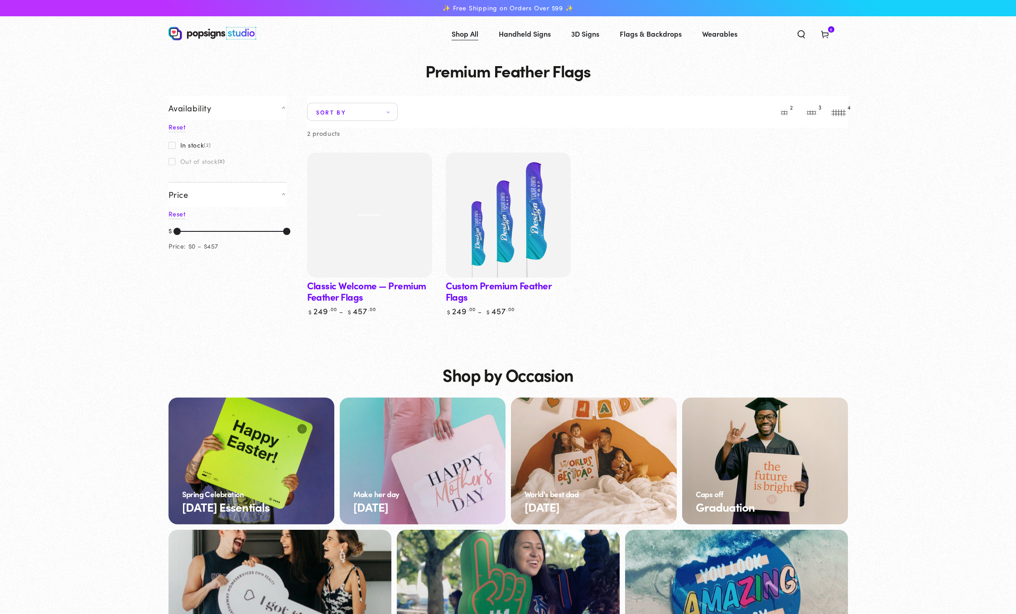 The image size is (1016, 614). I want to click on a: Wearables, so click(720, 34).